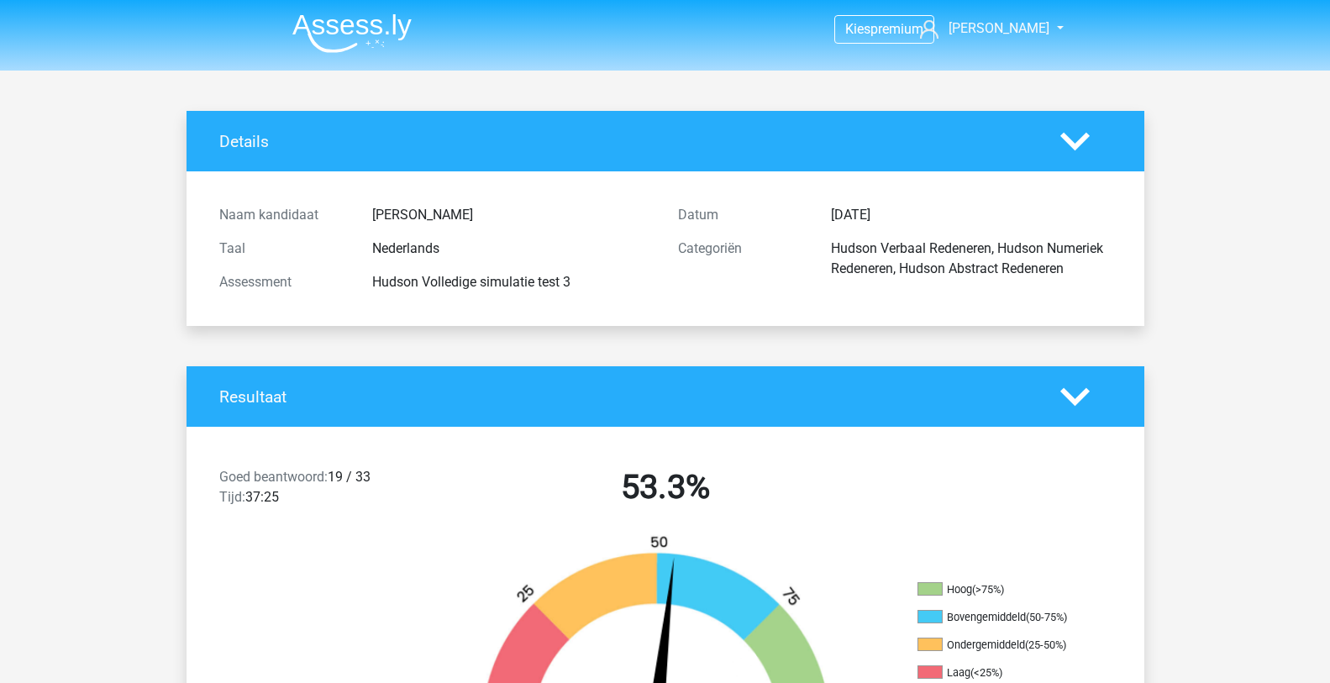 This screenshot has width=1330, height=683. What do you see at coordinates (858, 29) in the screenshot?
I see `span: Kies` at bounding box center [858, 29].